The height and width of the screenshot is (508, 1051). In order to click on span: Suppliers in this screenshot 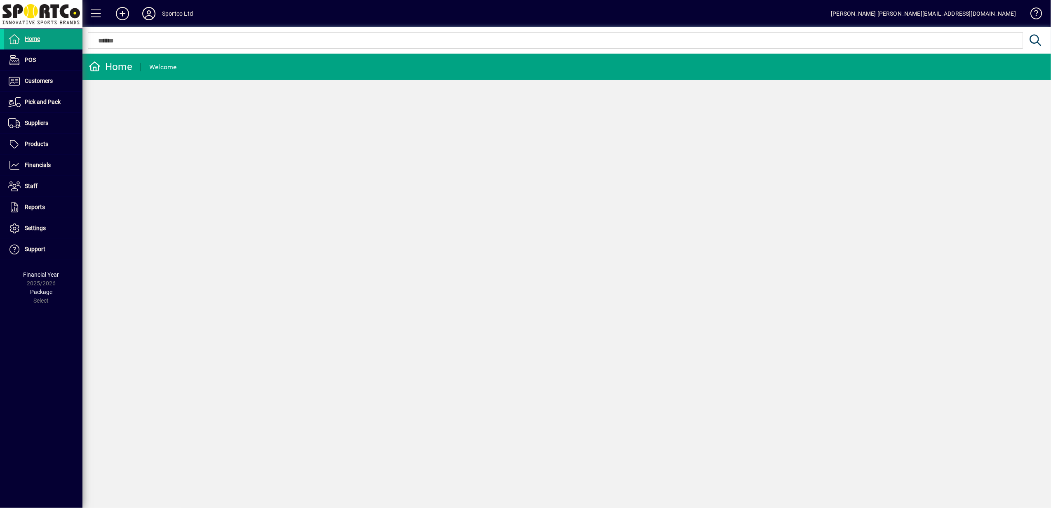, I will do `click(36, 123)`.